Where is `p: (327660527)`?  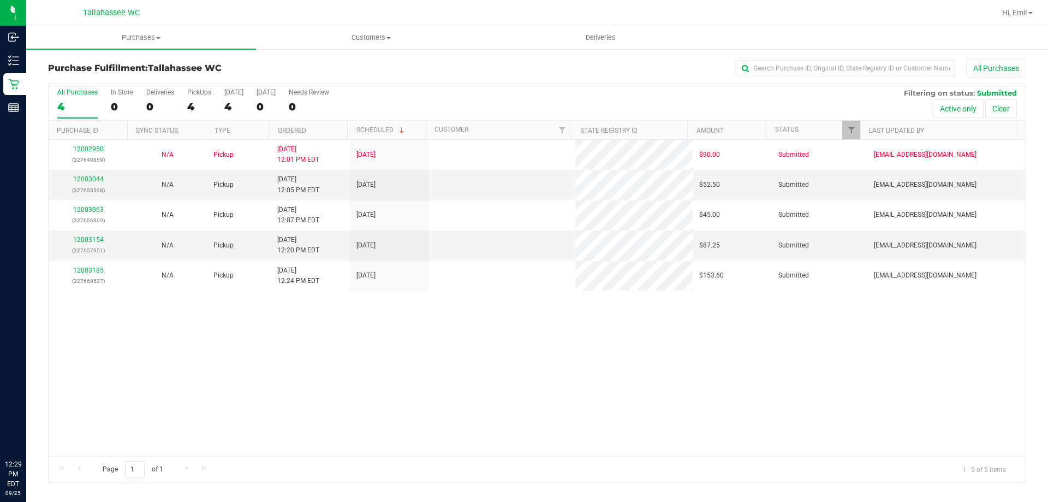 p: (327660527) is located at coordinates (88, 281).